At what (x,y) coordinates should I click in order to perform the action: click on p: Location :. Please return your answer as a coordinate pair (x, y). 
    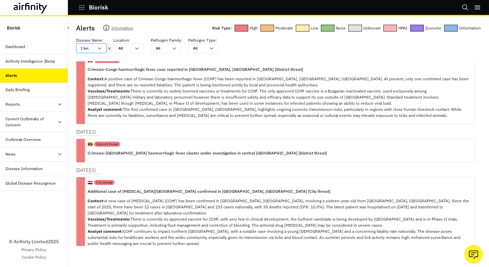
    Looking at the image, I should click on (122, 40).